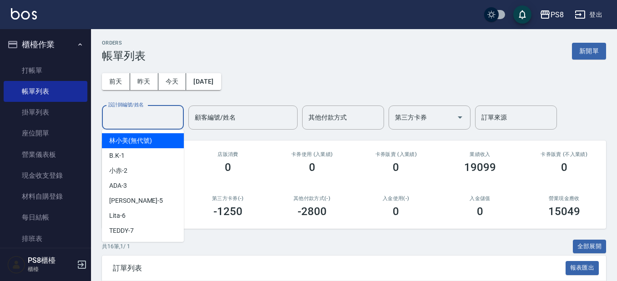 The height and width of the screenshot is (281, 617). I want to click on button: Open, so click(460, 117).